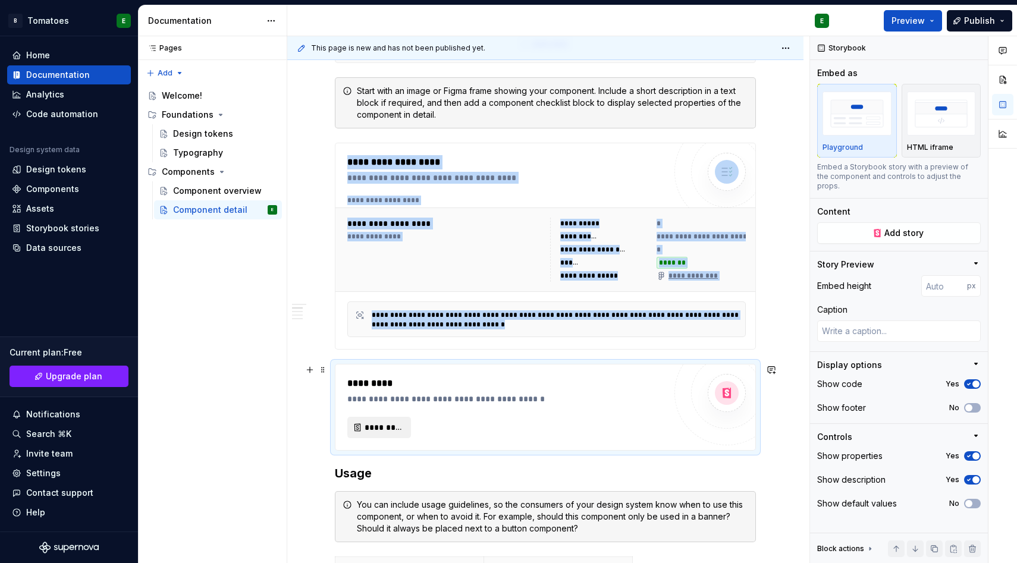 The height and width of the screenshot is (563, 1017). Describe the element at coordinates (398, 48) in the screenshot. I see `span: This page is new and has not been published yet.` at that location.